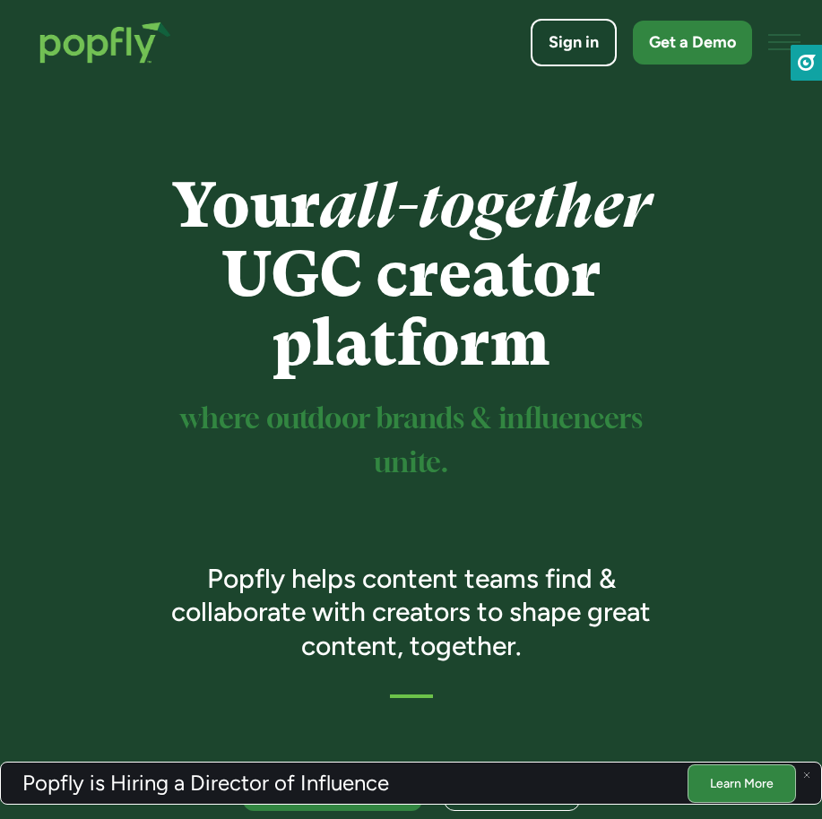 Image resolution: width=822 pixels, height=819 pixels. What do you see at coordinates (692, 42) in the screenshot?
I see `div: Get a Demo` at bounding box center [692, 42].